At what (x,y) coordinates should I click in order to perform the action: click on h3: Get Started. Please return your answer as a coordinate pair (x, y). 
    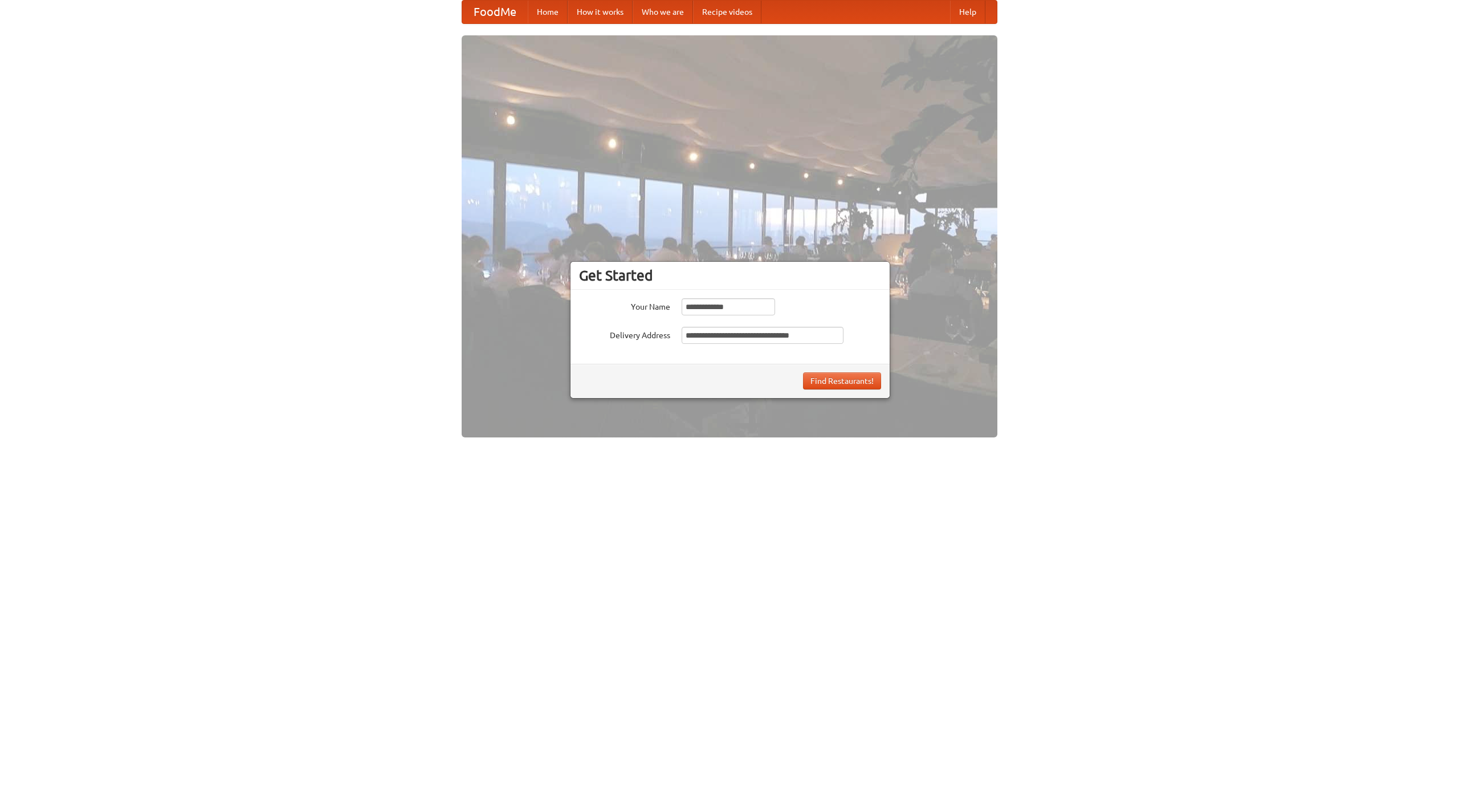
    Looking at the image, I should click on (730, 275).